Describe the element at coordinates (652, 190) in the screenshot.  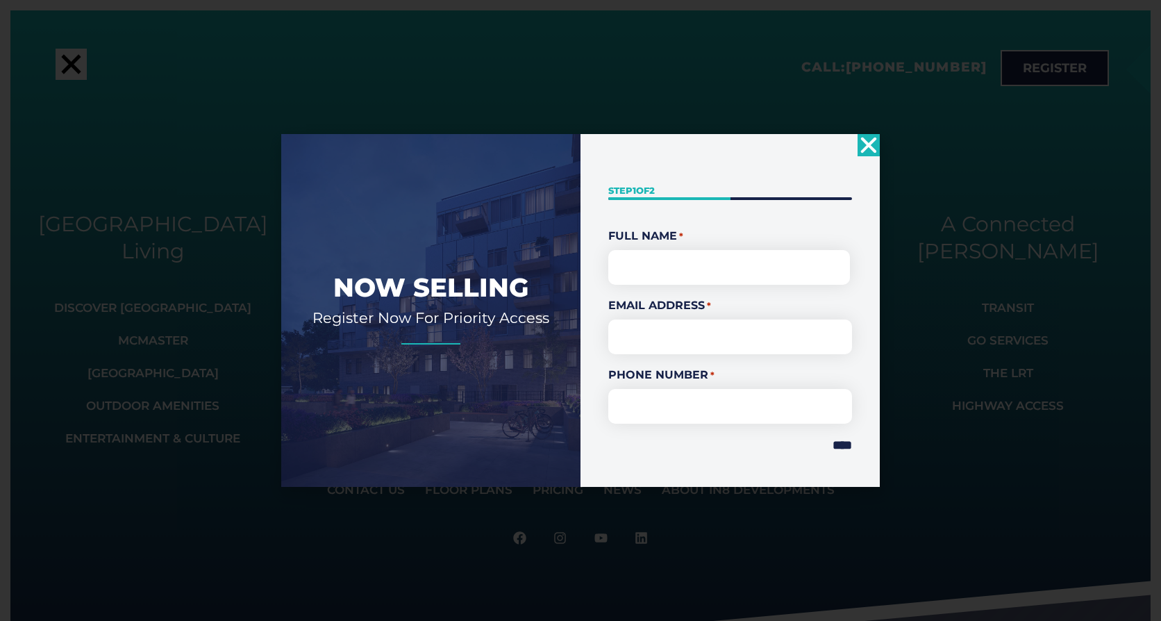
I see `span: 2` at that location.